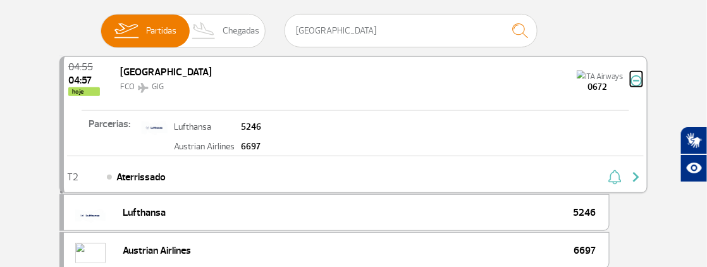 This screenshot has height=267, width=707. I want to click on p: 6697, so click(251, 147).